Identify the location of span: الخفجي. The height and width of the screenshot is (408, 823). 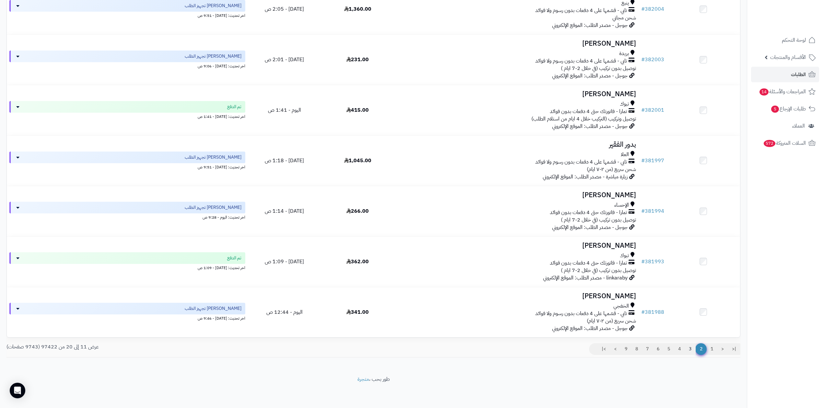
(621, 306).